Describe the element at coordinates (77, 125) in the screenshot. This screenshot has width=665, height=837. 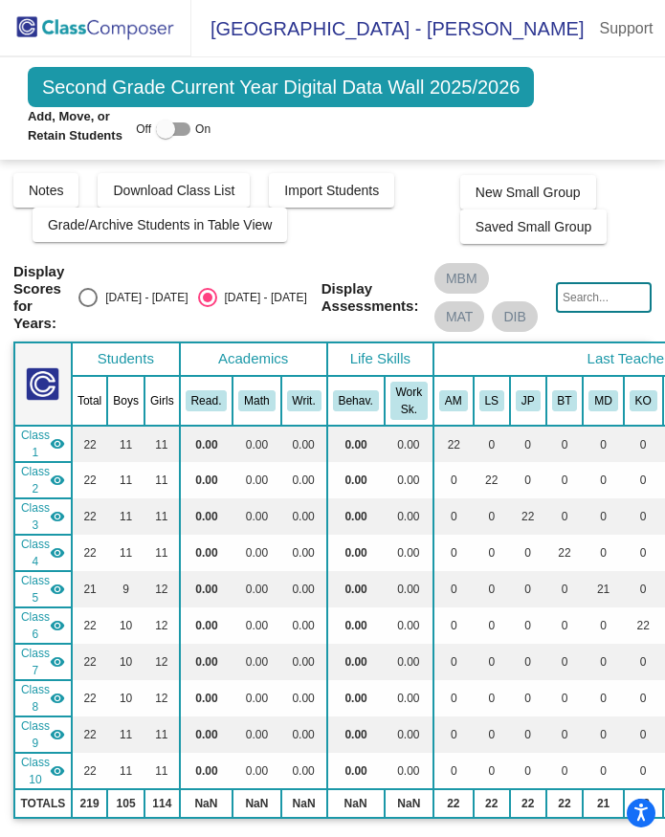
I see `span: Add, Move, or Retain Students` at that location.